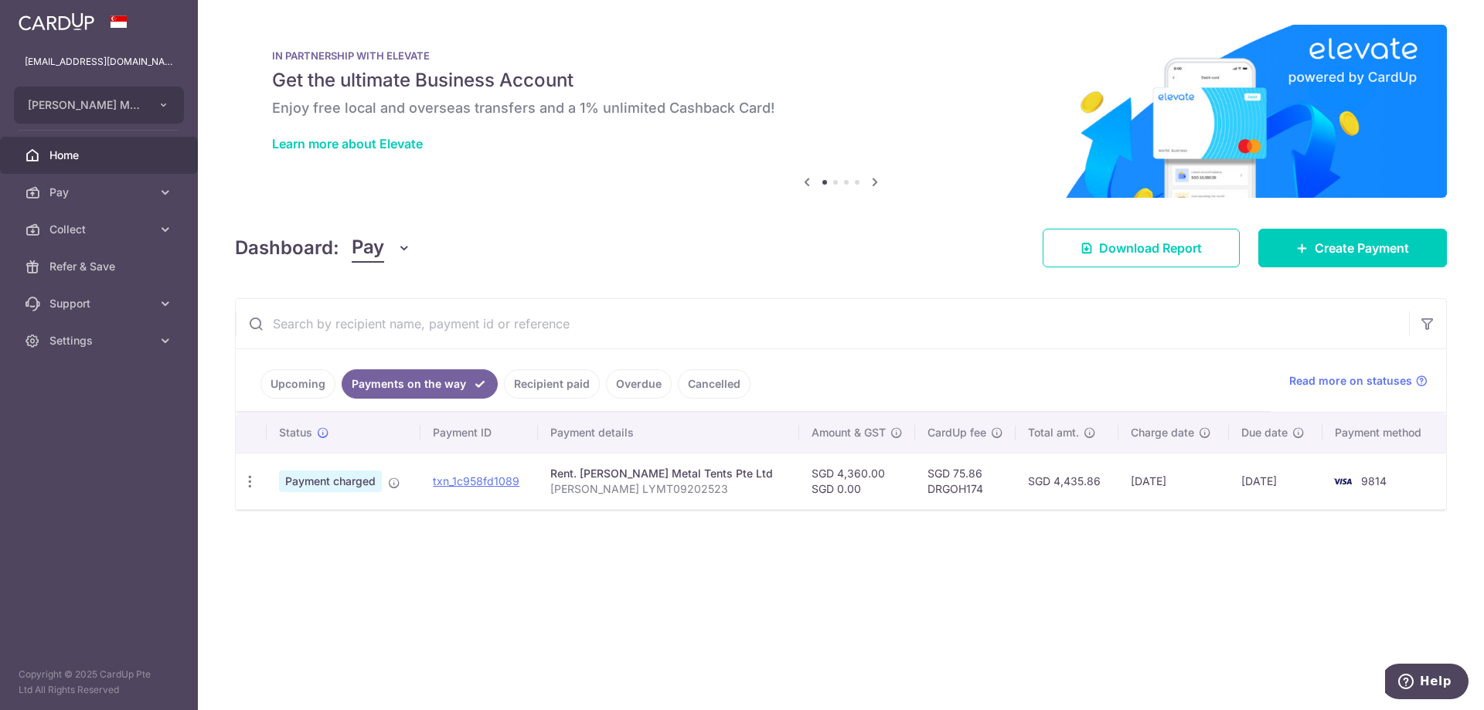 Image resolution: width=1484 pixels, height=710 pixels. Describe the element at coordinates (100, 304) in the screenshot. I see `span: Support` at that location.